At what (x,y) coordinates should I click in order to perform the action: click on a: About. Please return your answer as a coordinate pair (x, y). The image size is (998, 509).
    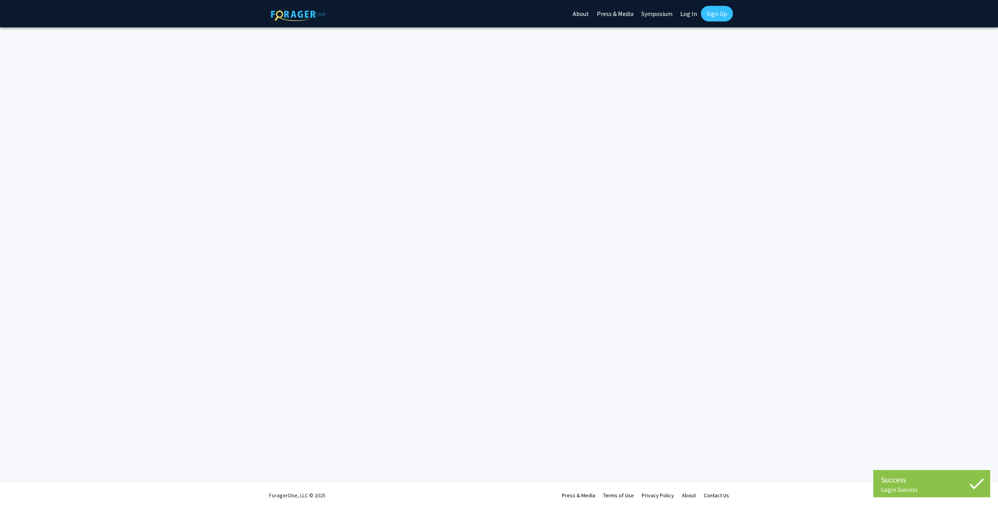
    Looking at the image, I should click on (689, 495).